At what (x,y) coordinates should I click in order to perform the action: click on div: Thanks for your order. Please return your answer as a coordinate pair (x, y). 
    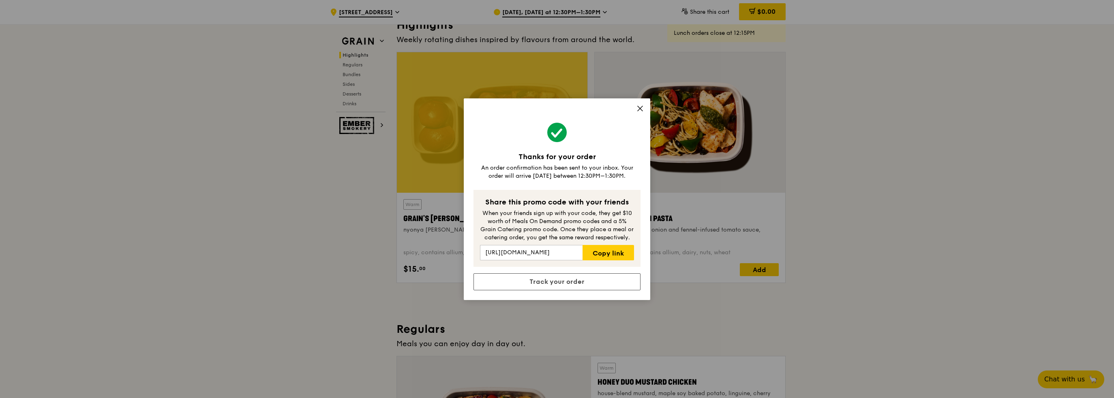
    Looking at the image, I should click on (557, 157).